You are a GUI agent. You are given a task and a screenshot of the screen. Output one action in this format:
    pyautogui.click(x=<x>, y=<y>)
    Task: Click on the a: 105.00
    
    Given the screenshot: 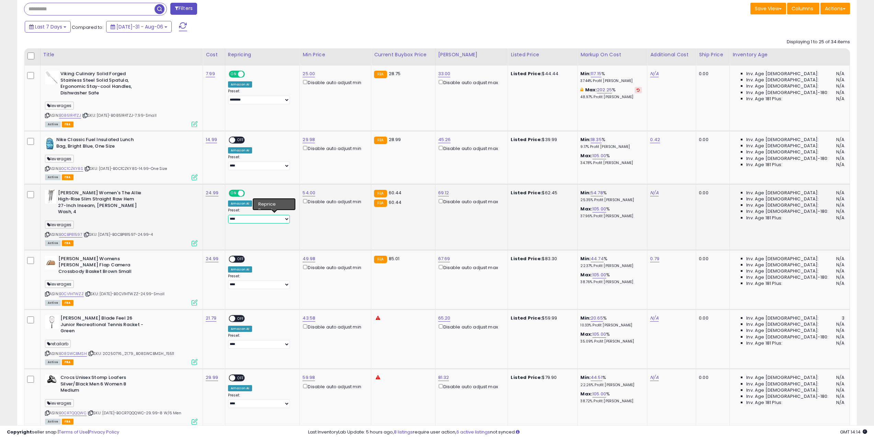 What is the action you would take?
    pyautogui.click(x=600, y=335)
    